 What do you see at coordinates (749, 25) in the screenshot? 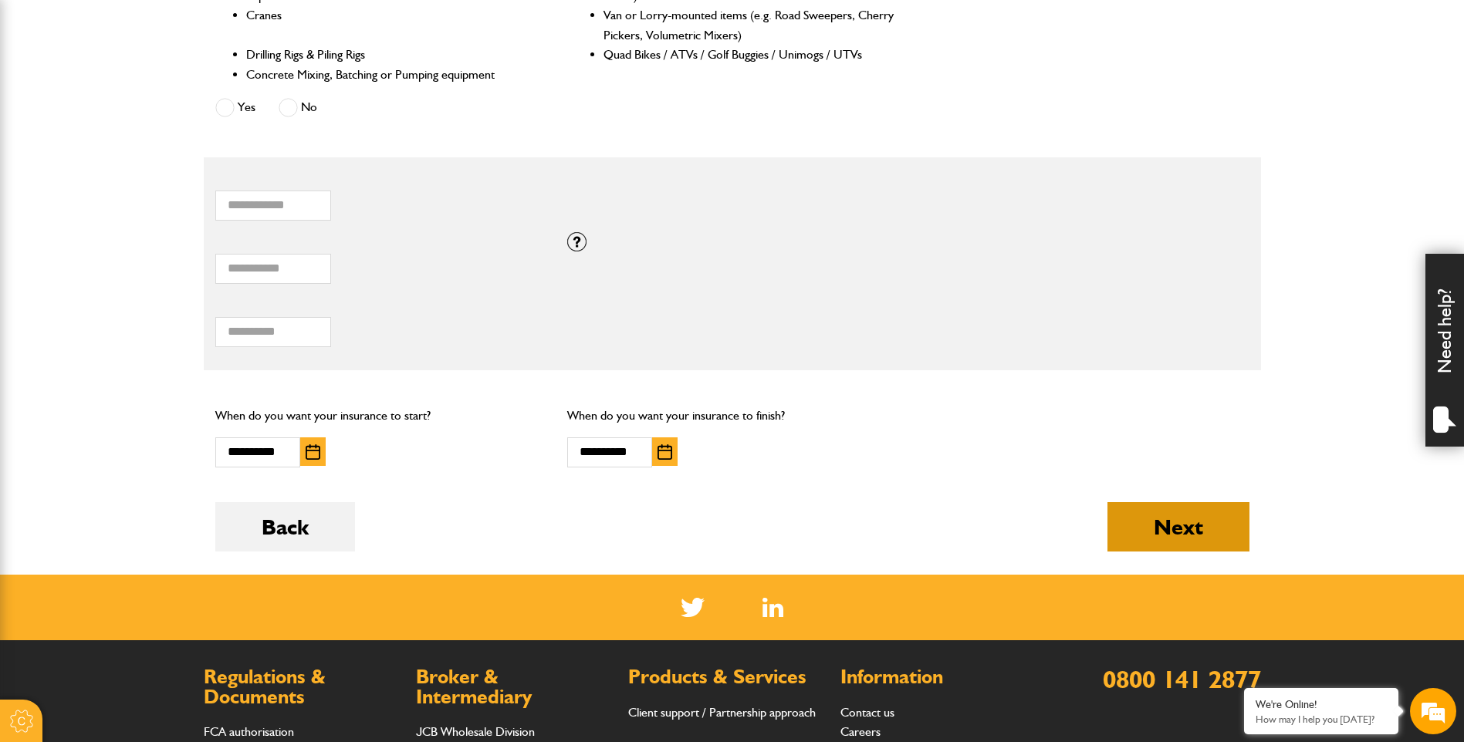
I see `li: Van or Lorry-mounted items (e.g. Road Sweepers, Cherry Pickers, Volumetric Mixers)` at bounding box center [749, 25].